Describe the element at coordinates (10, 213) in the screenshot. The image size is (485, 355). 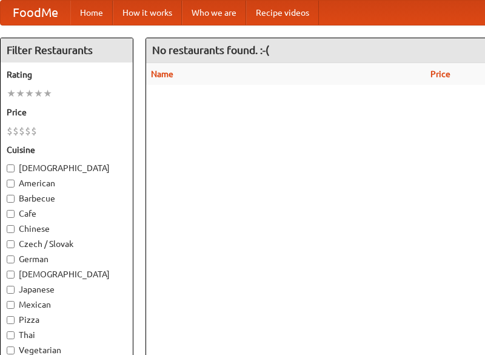
I see `input: Cafe` at that location.